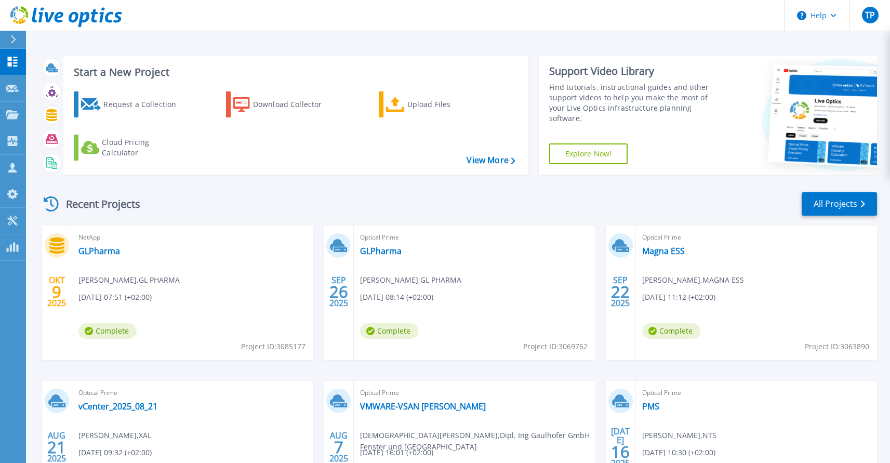 This screenshot has height=463, width=890. Describe the element at coordinates (193, 237) in the screenshot. I see `span: NetApp` at that location.